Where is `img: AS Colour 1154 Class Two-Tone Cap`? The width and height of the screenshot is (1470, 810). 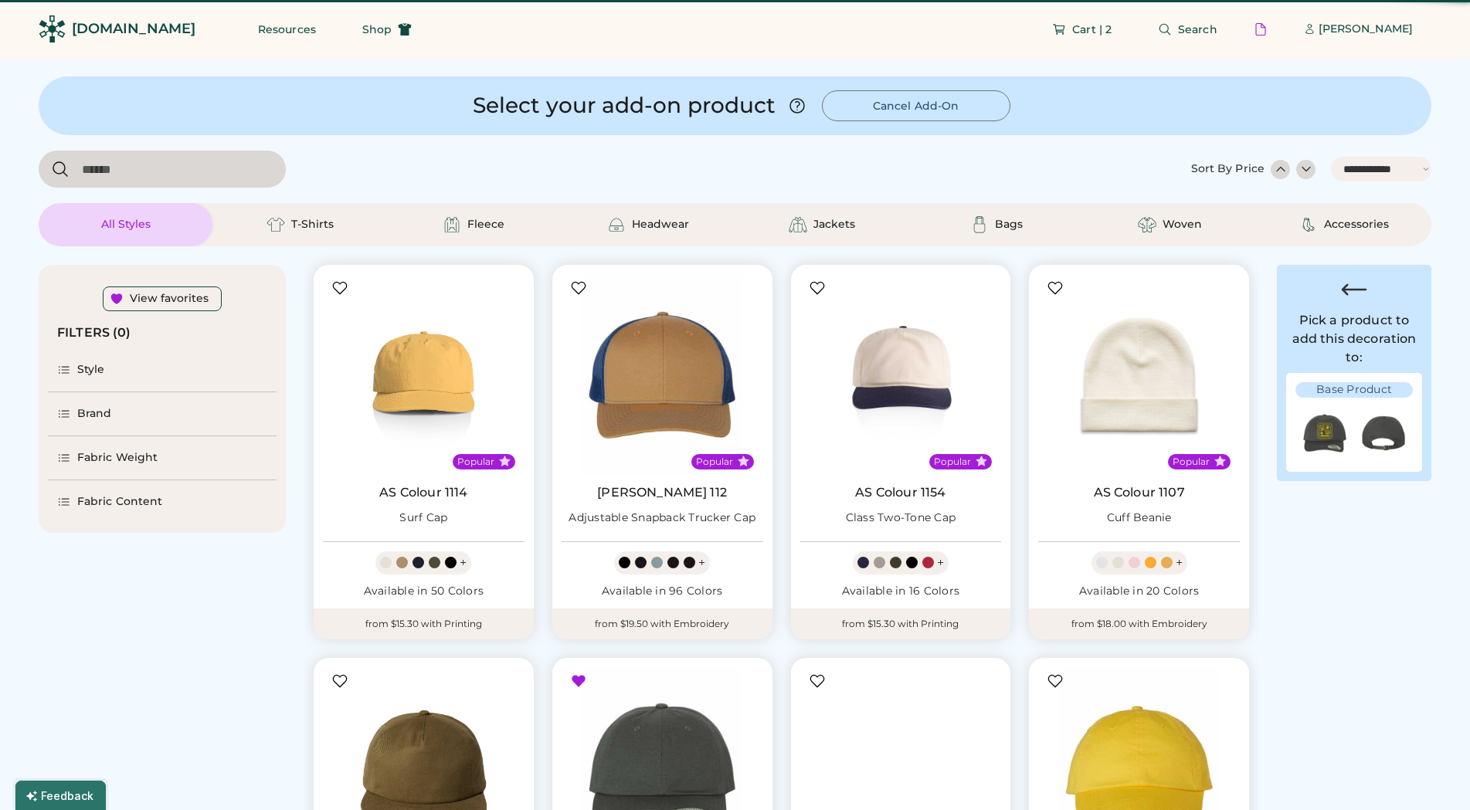 img: AS Colour 1154 Class Two-Tone Cap is located at coordinates (901, 375).